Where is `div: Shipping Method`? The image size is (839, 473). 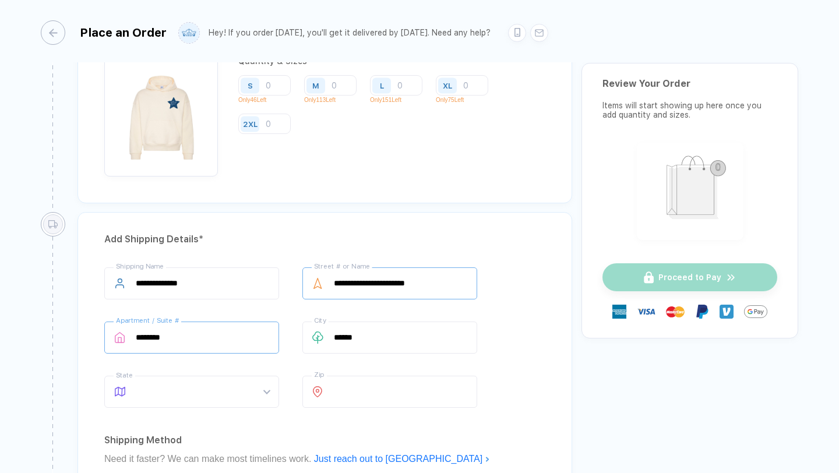
div: Shipping Method is located at coordinates (324, 440).